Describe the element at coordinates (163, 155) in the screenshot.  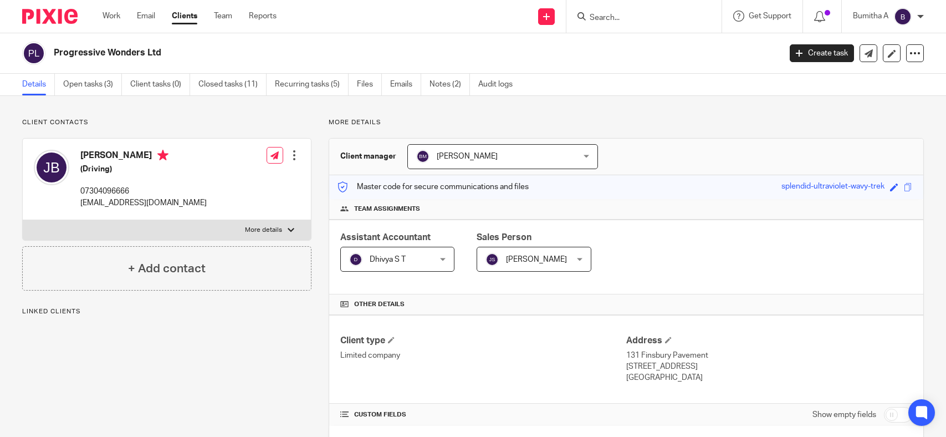
I see `i: Primary` at that location.